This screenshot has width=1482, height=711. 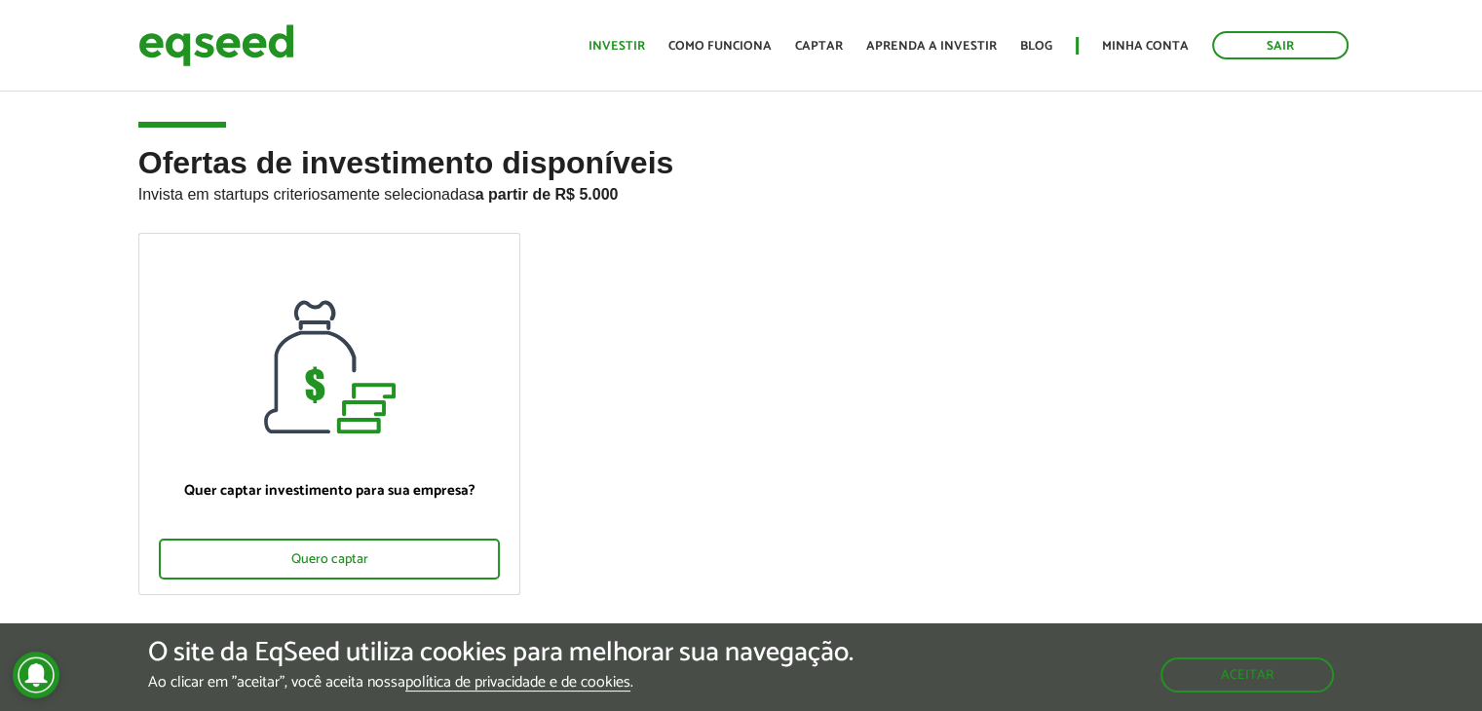 What do you see at coordinates (741, 192) in the screenshot?
I see `p: Invista em startups criteriosamente selecionadas` at bounding box center [741, 192].